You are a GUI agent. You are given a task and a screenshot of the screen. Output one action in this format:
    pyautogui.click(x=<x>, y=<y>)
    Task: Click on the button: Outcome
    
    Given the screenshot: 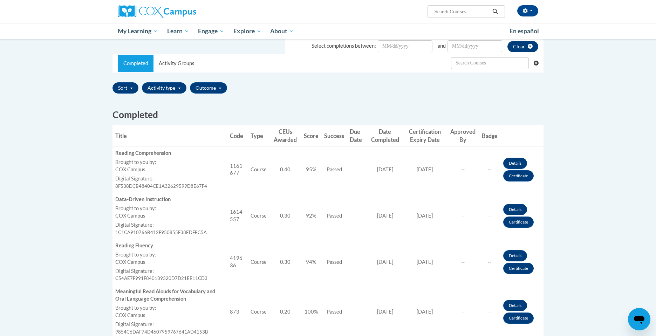 What is the action you would take?
    pyautogui.click(x=208, y=88)
    